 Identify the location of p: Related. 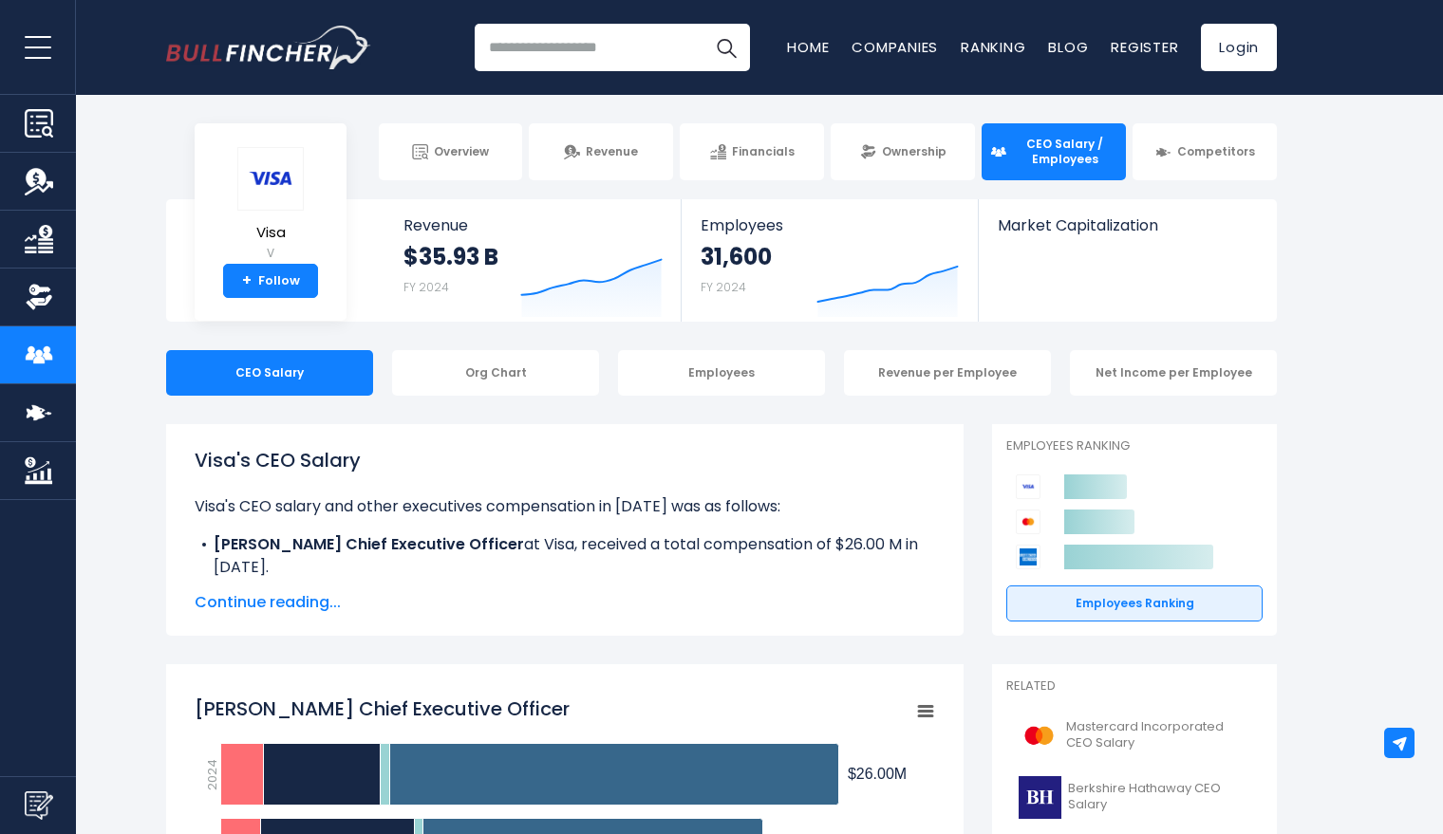
(1134, 686).